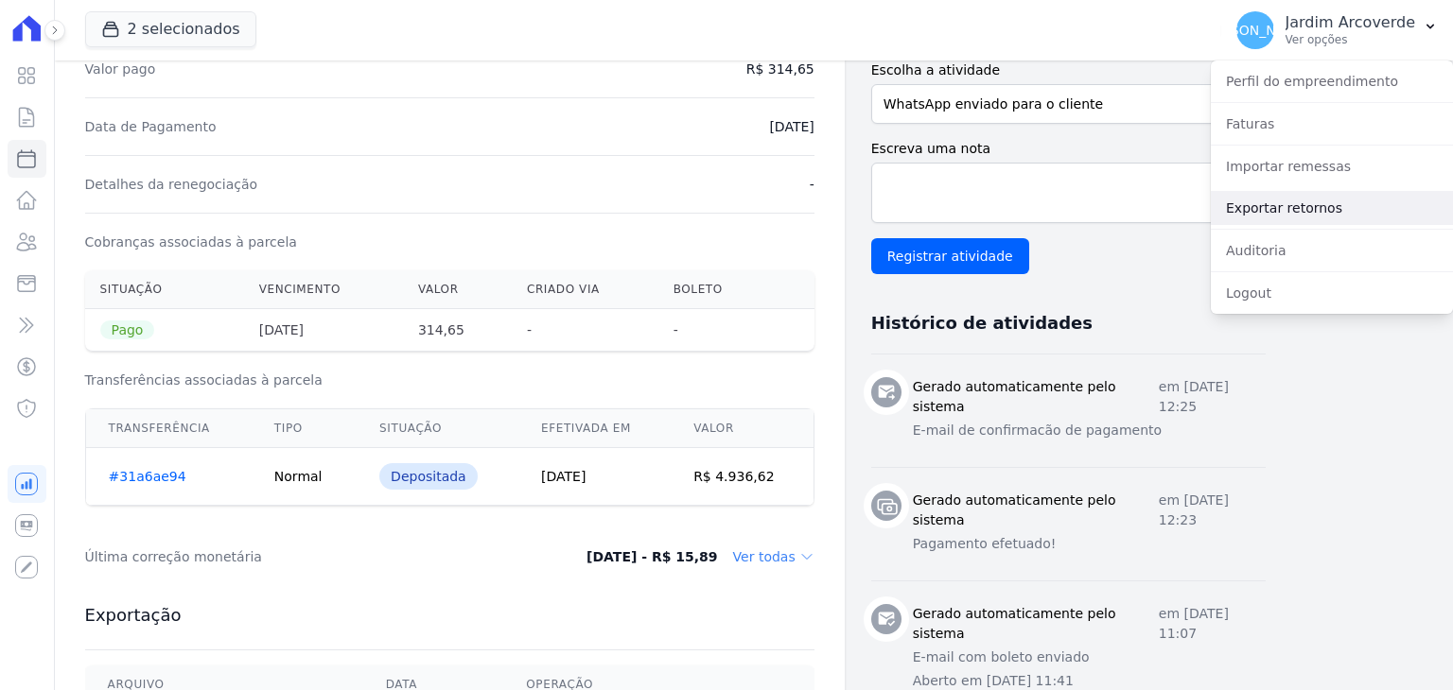 Image resolution: width=1453 pixels, height=690 pixels. What do you see at coordinates (1349, 23) in the screenshot?
I see `p: Jardim Arcoverde` at bounding box center [1349, 23].